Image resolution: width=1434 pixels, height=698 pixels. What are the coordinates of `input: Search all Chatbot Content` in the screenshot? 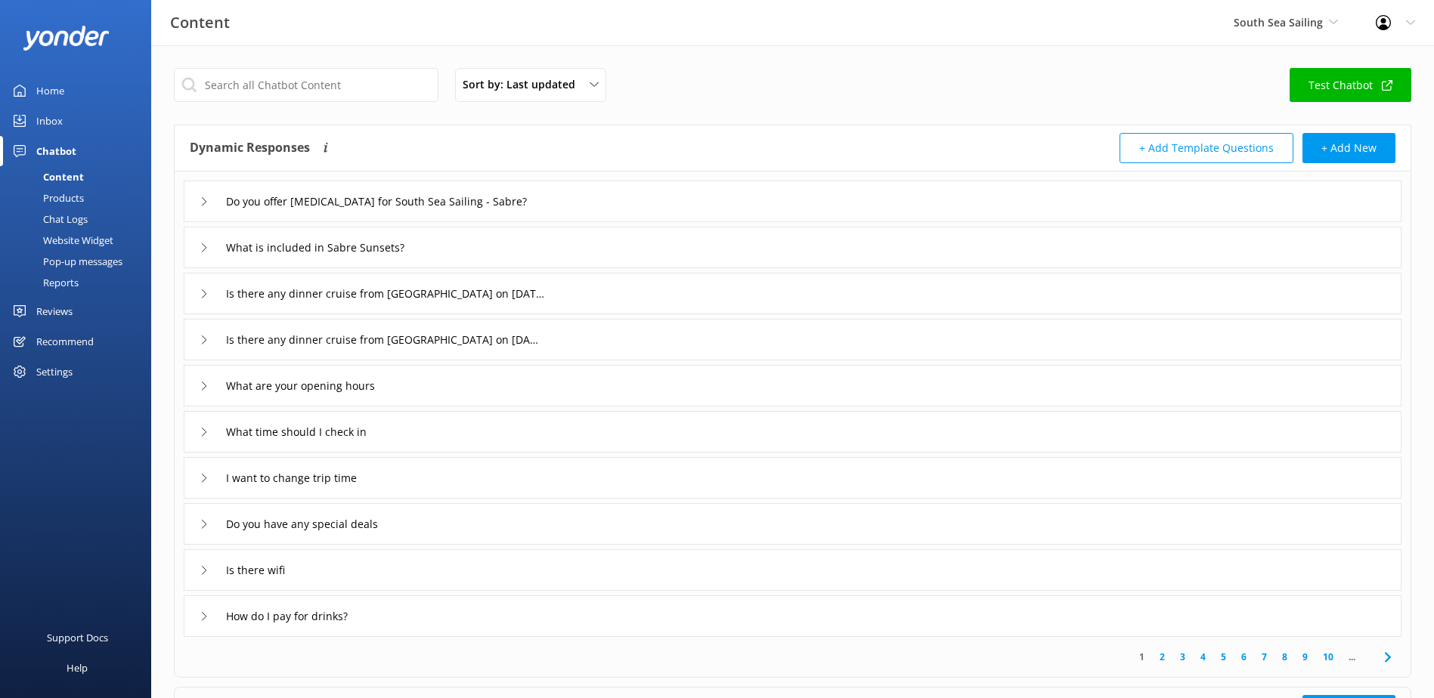 It's located at (306, 85).